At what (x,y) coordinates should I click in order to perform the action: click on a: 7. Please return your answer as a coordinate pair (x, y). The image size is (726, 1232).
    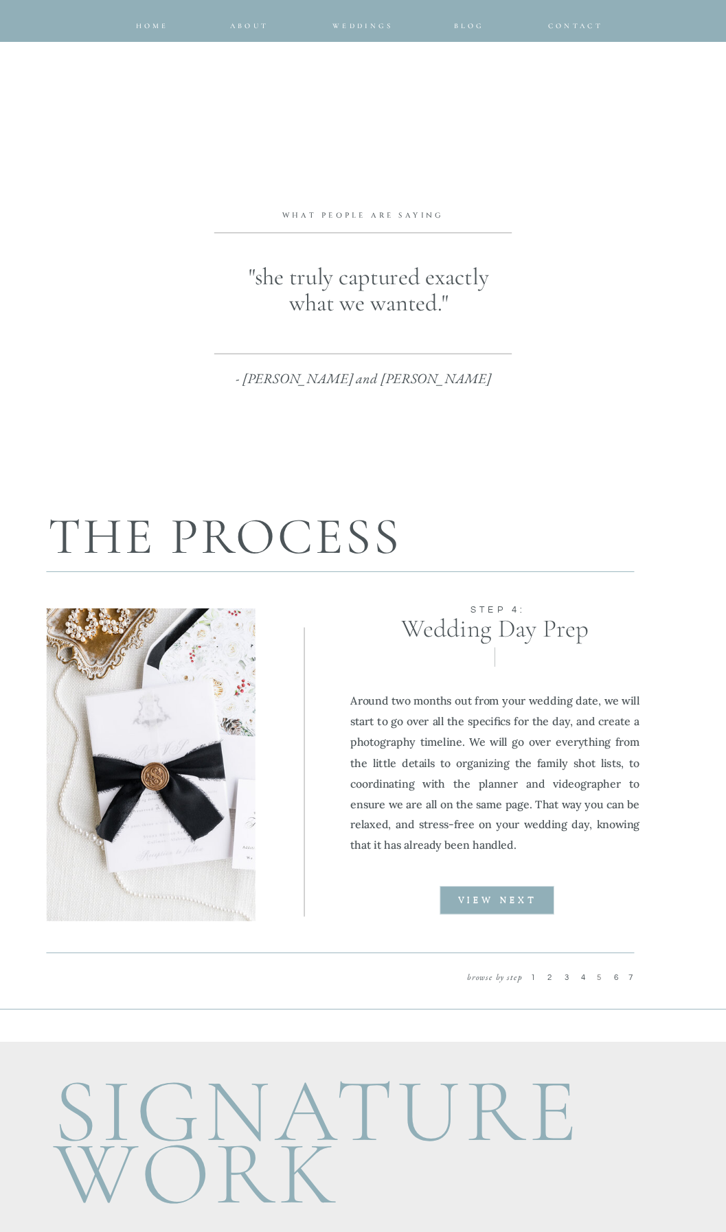
    Looking at the image, I should click on (635, 979).